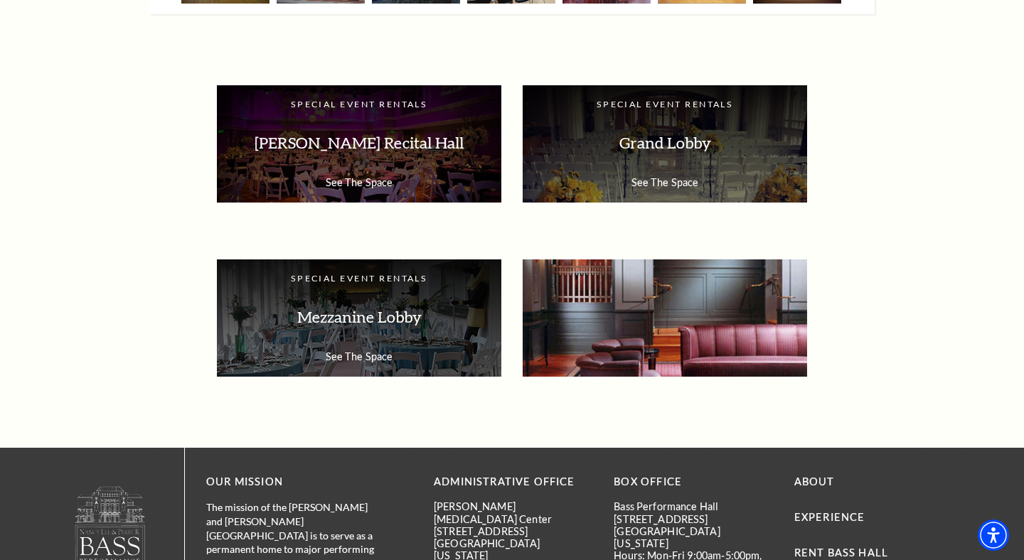  What do you see at coordinates (359, 318) in the screenshot?
I see `a: Special Event Rentals Mezzanine Lobby See The Space` at bounding box center [359, 318].